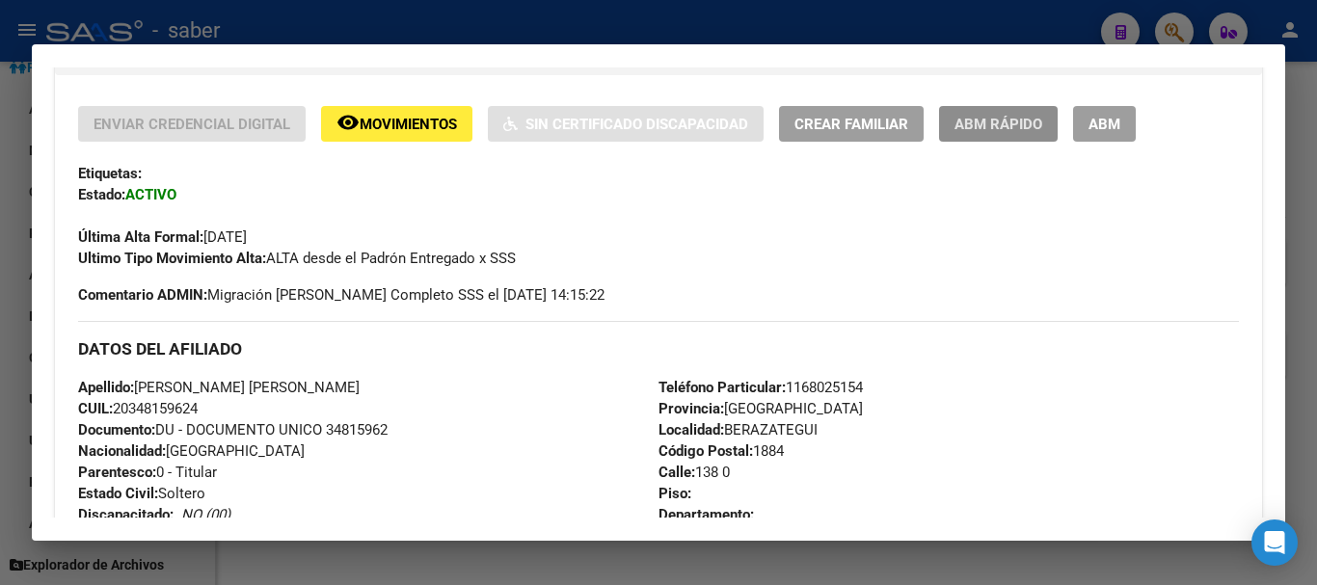 This screenshot has width=1317, height=585. Describe the element at coordinates (143, 295) in the screenshot. I see `strong: Comentario ADMIN:` at that location.